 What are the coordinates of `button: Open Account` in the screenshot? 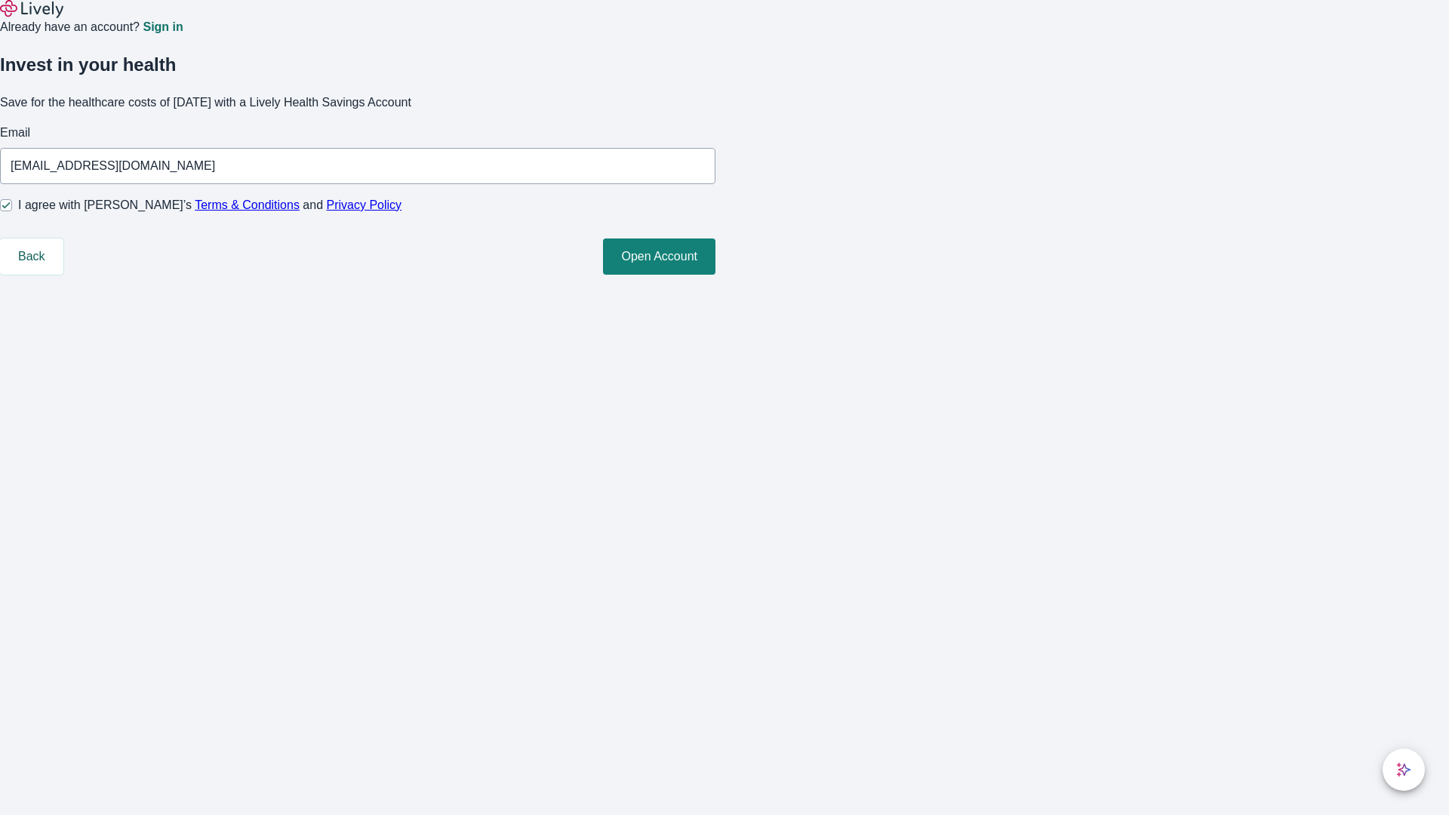 It's located at (659, 257).